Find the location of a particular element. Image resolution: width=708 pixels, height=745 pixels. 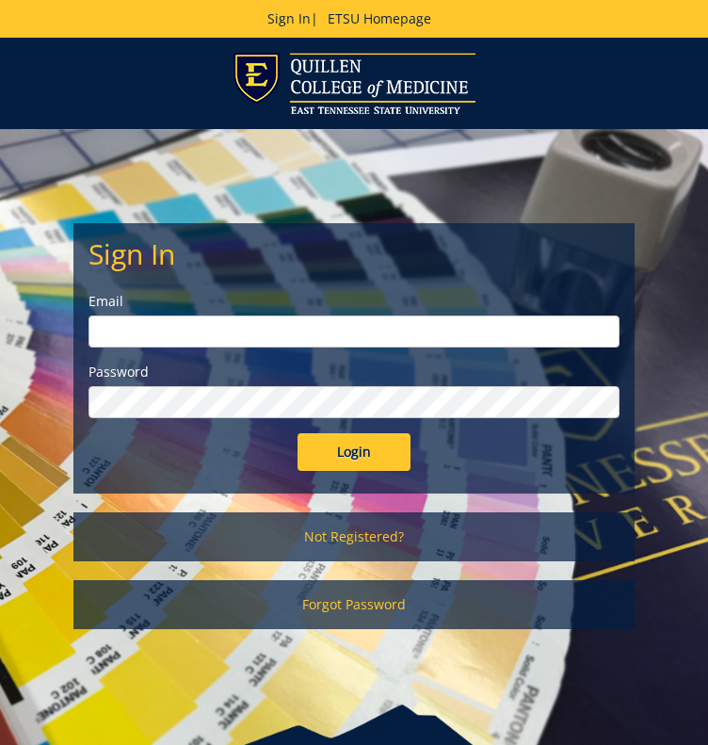

input: Login is located at coordinates (354, 452).